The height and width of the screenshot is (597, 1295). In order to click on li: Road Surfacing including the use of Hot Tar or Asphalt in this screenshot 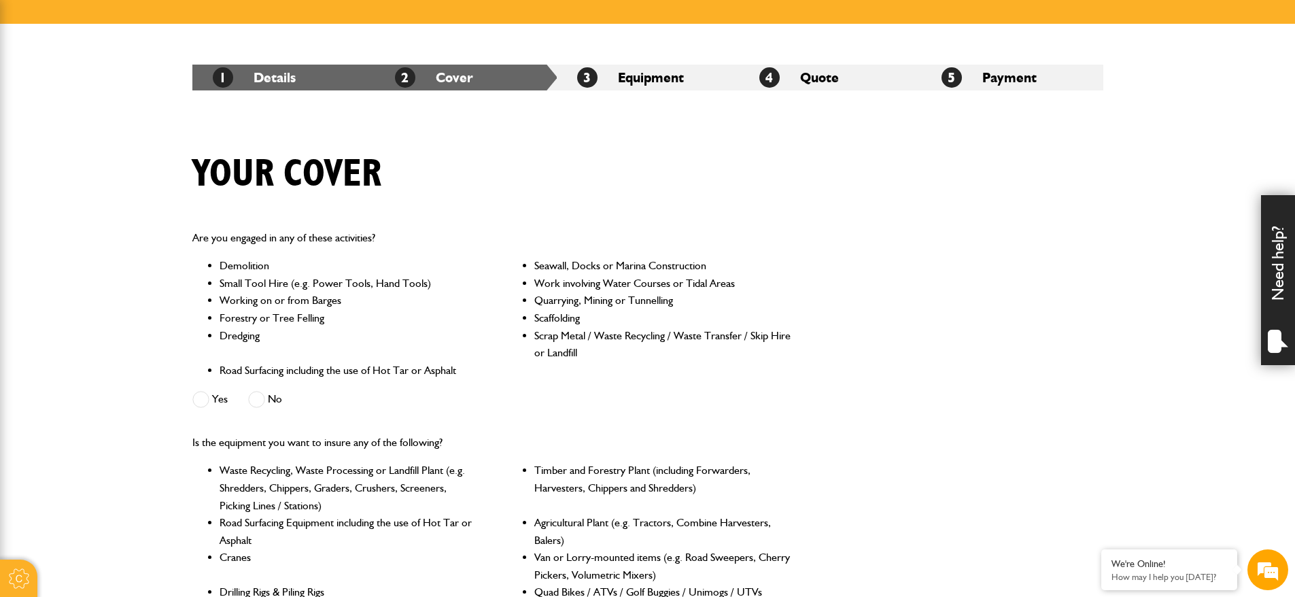, I will do `click(348, 370)`.